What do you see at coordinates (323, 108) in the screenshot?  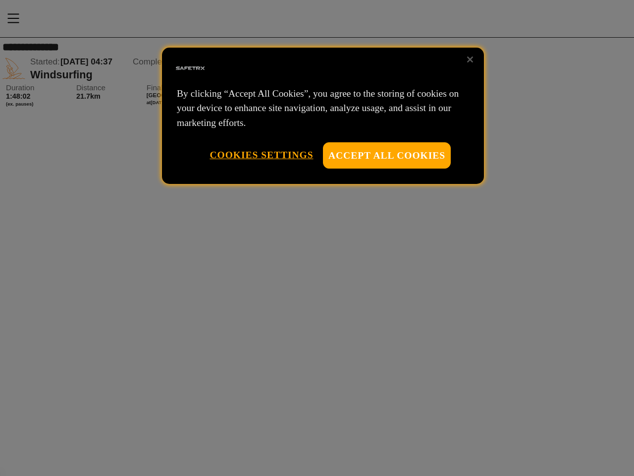 I see `p: By clicking “Accept All Cookies”, you agree to the storing of cookies on your device to enhance s...` at bounding box center [323, 108].